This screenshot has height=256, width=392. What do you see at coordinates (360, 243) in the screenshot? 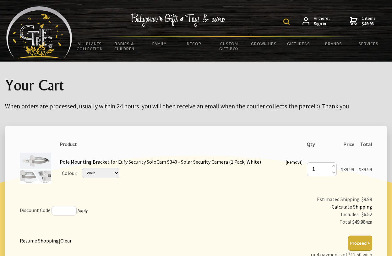
I see `button: Proceed >` at bounding box center [360, 243].